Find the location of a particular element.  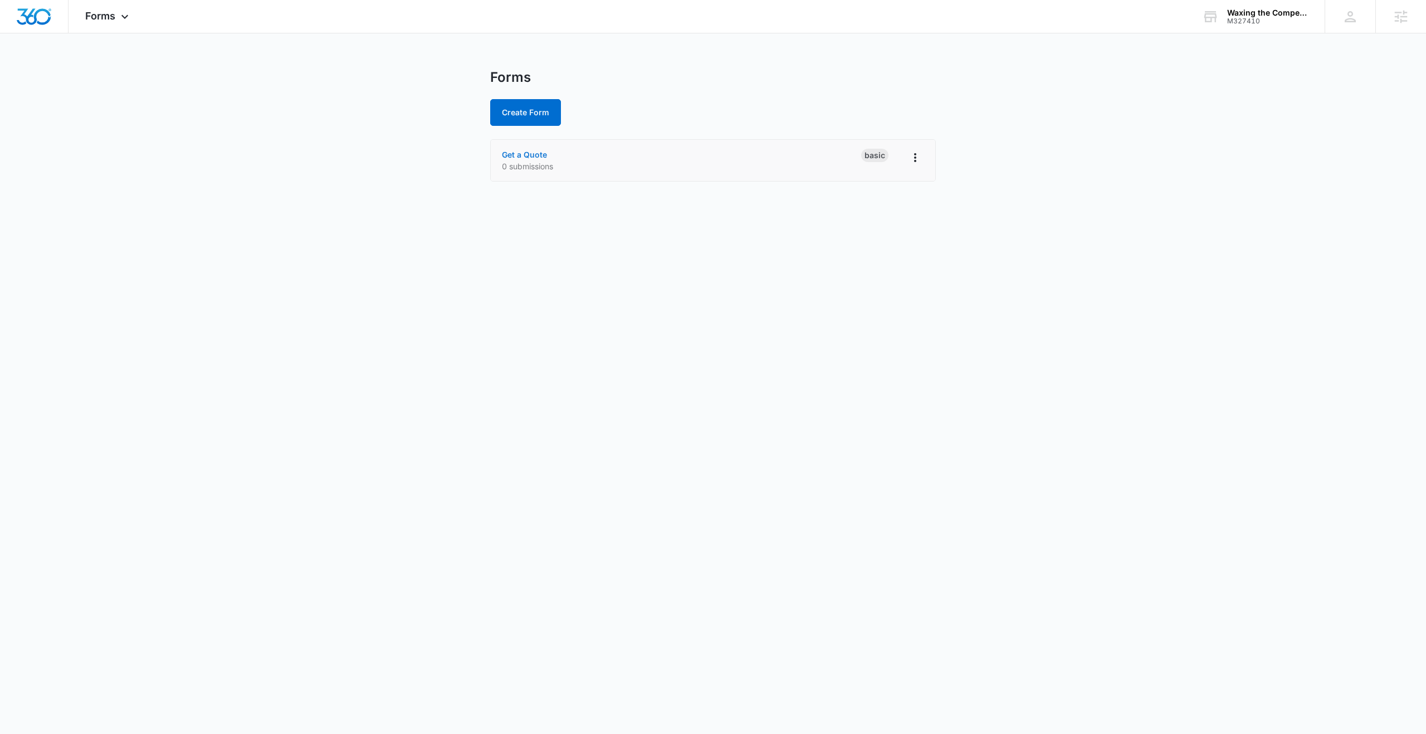

p: 0 submissions is located at coordinates (681, 166).